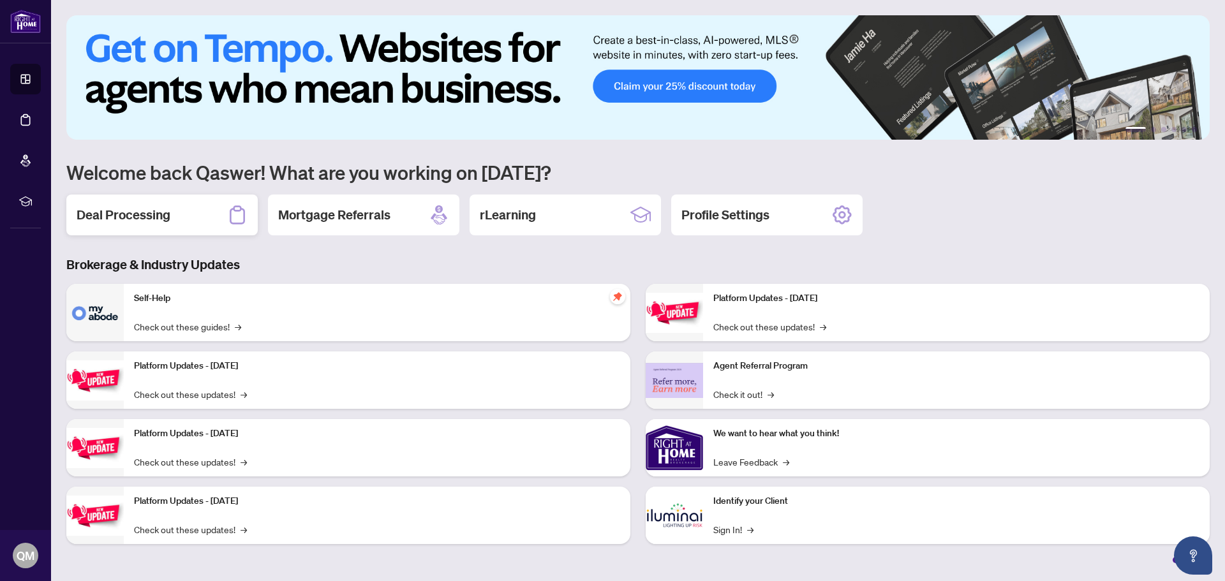 The image size is (1225, 581). Describe the element at coordinates (675, 516) in the screenshot. I see `img: Identify your Client` at that location.